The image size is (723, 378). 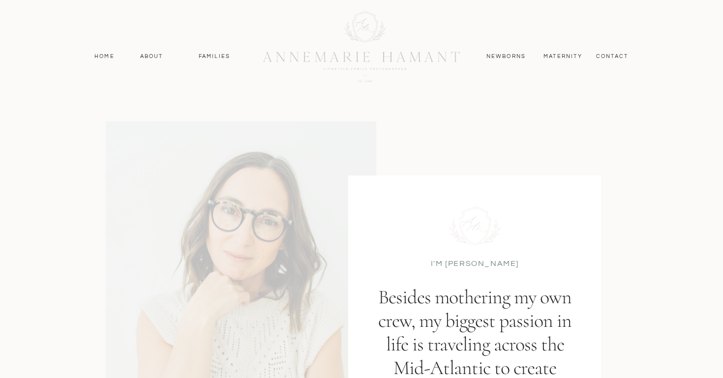 I want to click on a: About, so click(x=151, y=57).